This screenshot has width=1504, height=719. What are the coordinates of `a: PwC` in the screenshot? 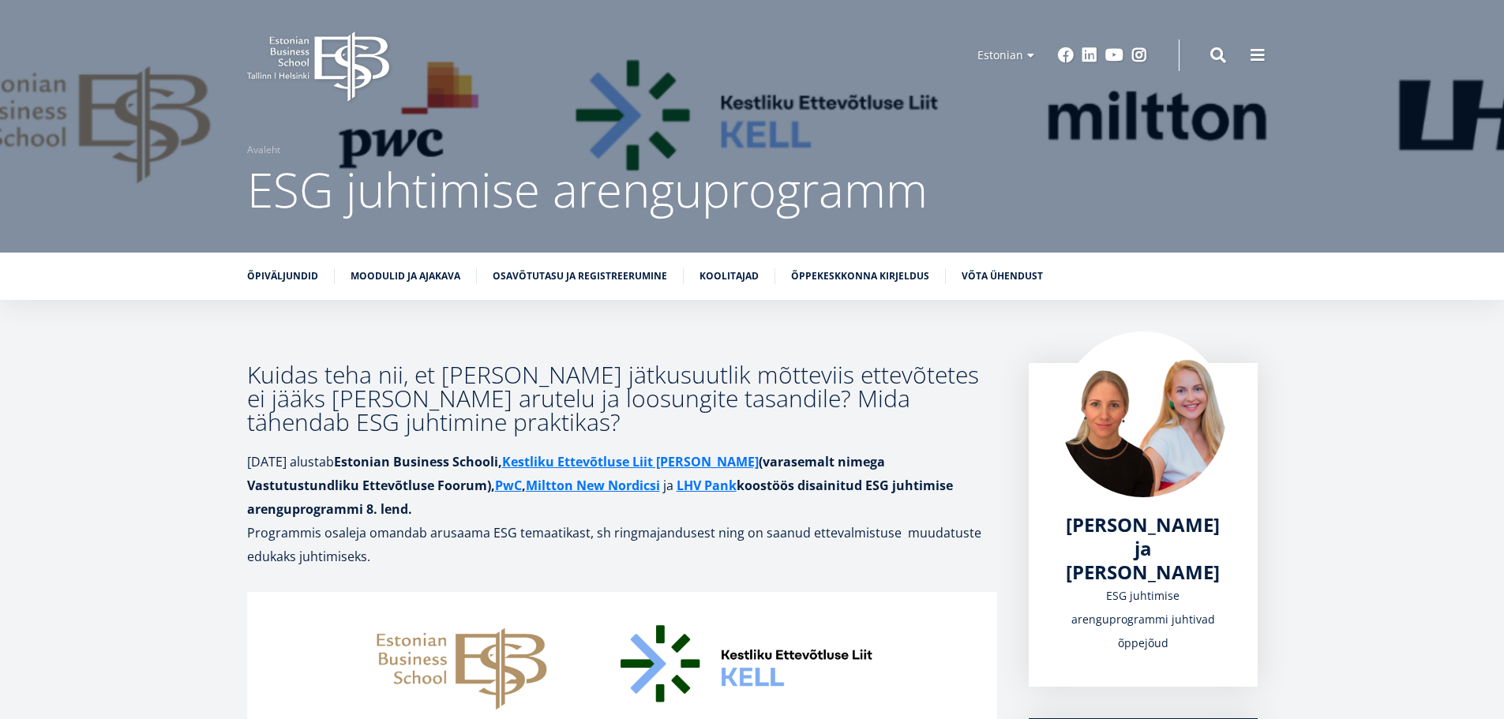 It's located at (508, 485).